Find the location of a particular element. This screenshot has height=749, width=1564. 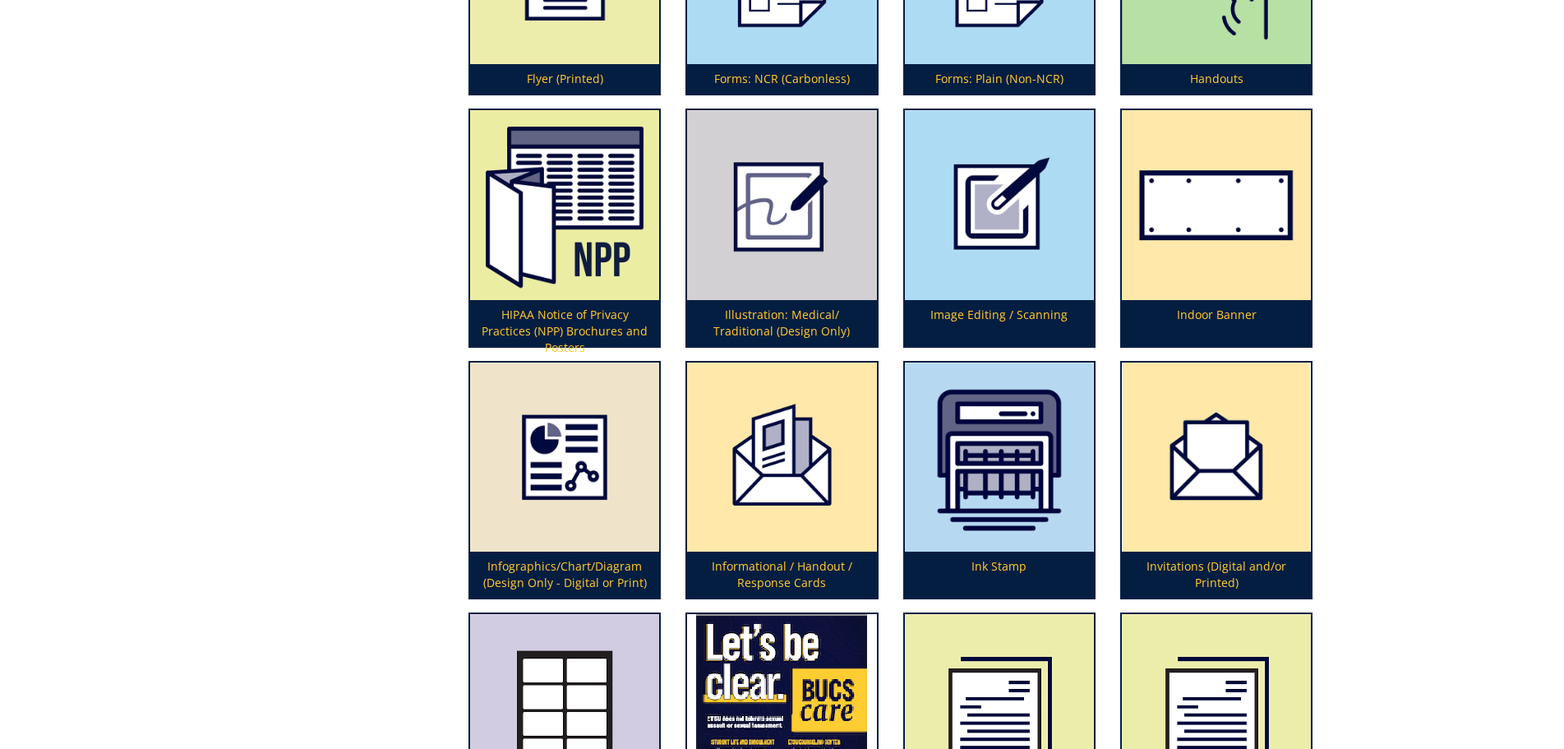

p: Handouts is located at coordinates (1216, 79).